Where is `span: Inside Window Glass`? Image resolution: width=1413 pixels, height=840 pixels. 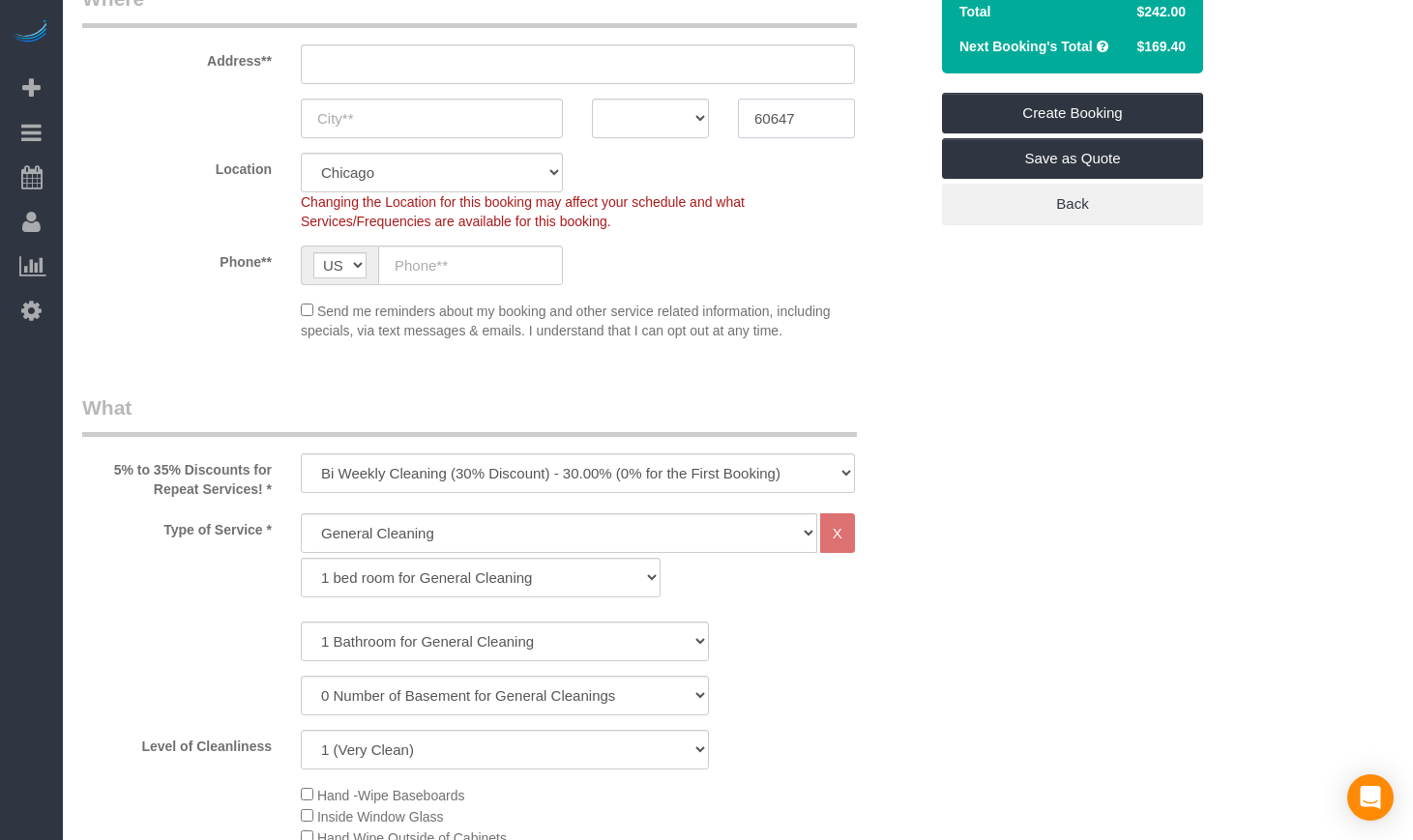 span: Inside Window Glass is located at coordinates (380, 817).